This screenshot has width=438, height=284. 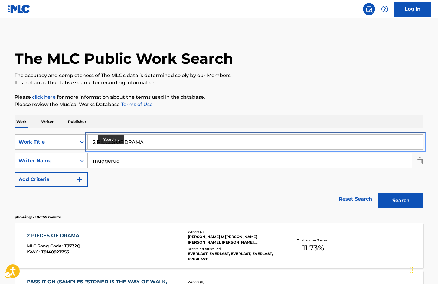 What do you see at coordinates (79, 180) in the screenshot?
I see `img: 9d2ae6d4665cec9f34b9.svg` at bounding box center [79, 180].